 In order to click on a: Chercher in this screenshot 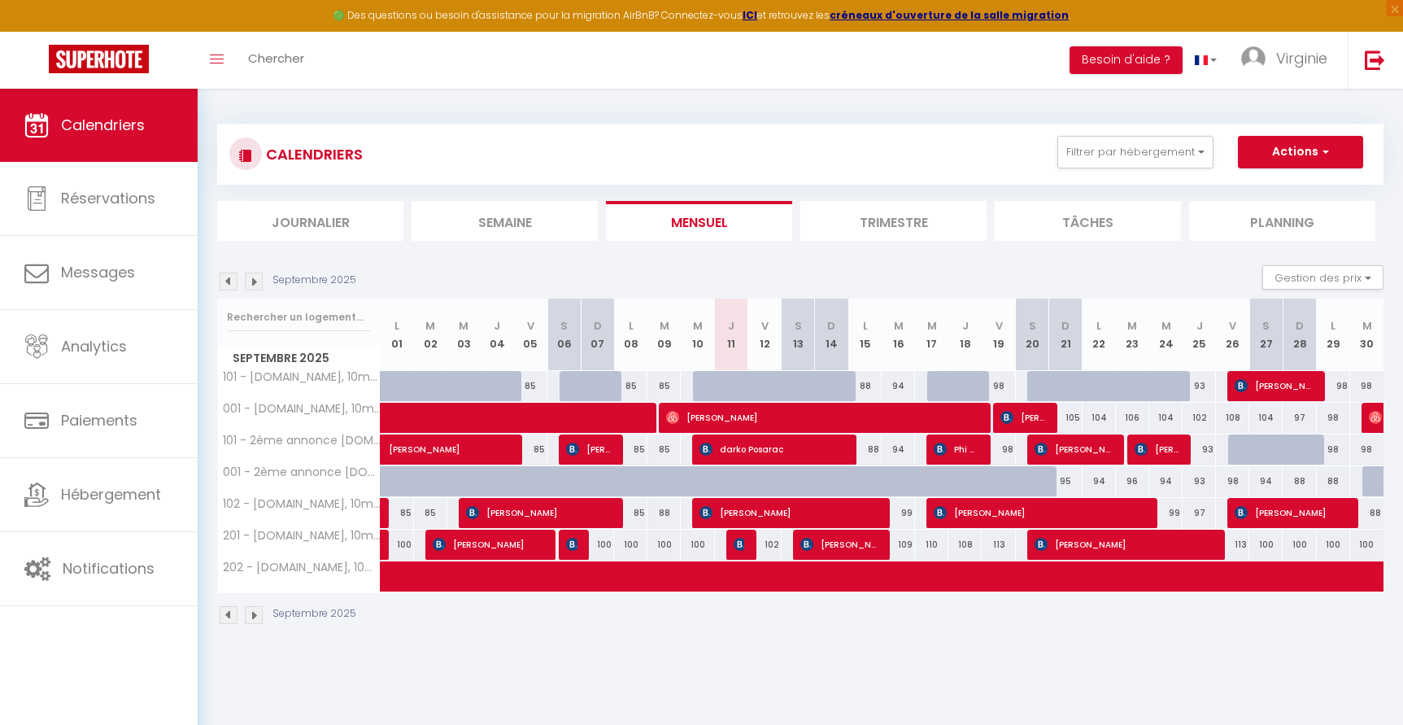, I will do `click(276, 60)`.